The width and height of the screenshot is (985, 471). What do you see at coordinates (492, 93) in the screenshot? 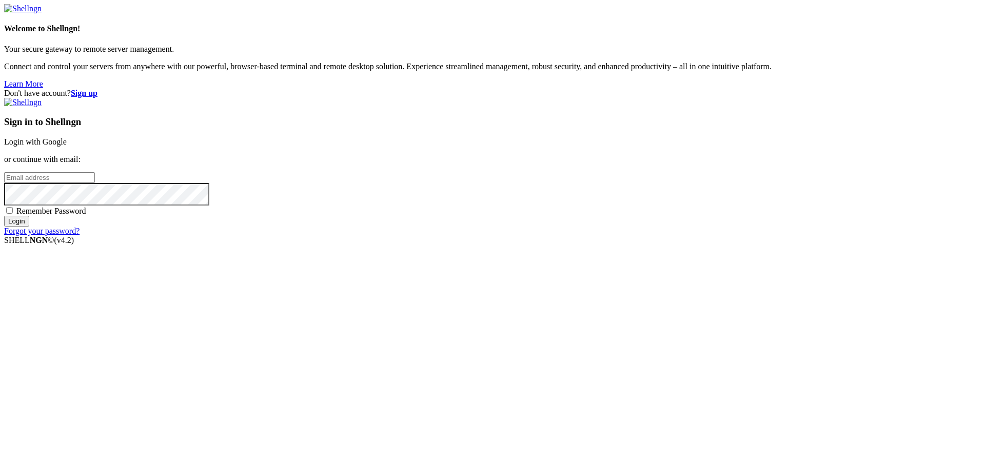
I see `div: Don't have account?` at bounding box center [492, 93].